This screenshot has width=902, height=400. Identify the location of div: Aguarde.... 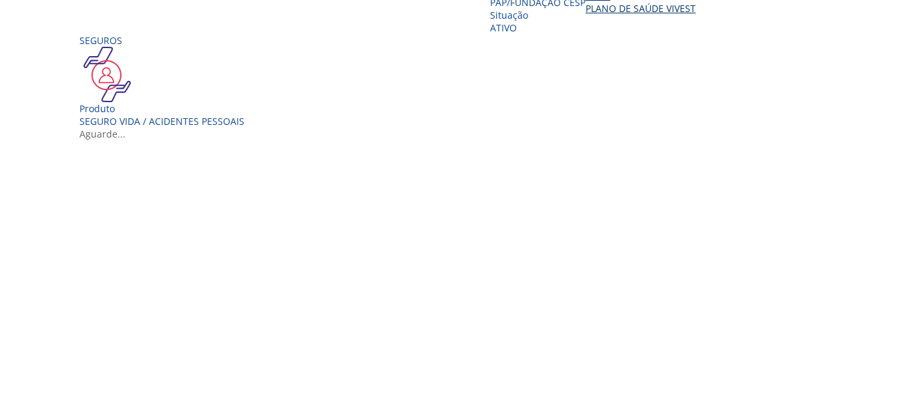
(456, 133).